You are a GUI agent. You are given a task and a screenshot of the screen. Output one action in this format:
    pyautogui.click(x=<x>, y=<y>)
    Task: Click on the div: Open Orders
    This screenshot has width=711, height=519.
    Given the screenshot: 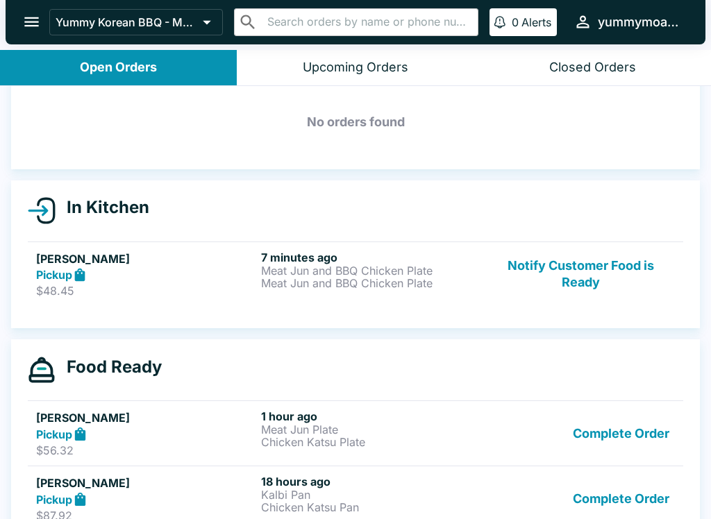 What is the action you would take?
    pyautogui.click(x=118, y=67)
    